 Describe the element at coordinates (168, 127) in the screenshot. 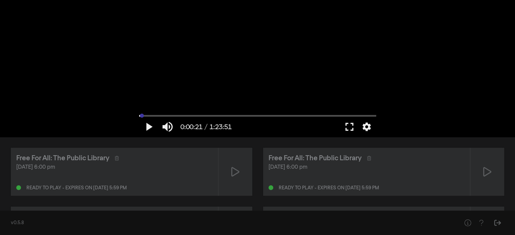

I see `button: Mute` at that location.